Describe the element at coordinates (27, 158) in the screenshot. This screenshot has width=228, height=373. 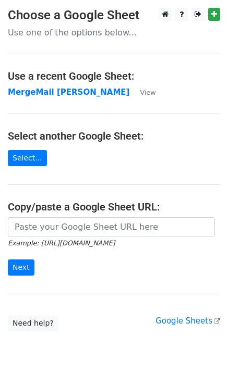
I see `a: Select...` at that location.